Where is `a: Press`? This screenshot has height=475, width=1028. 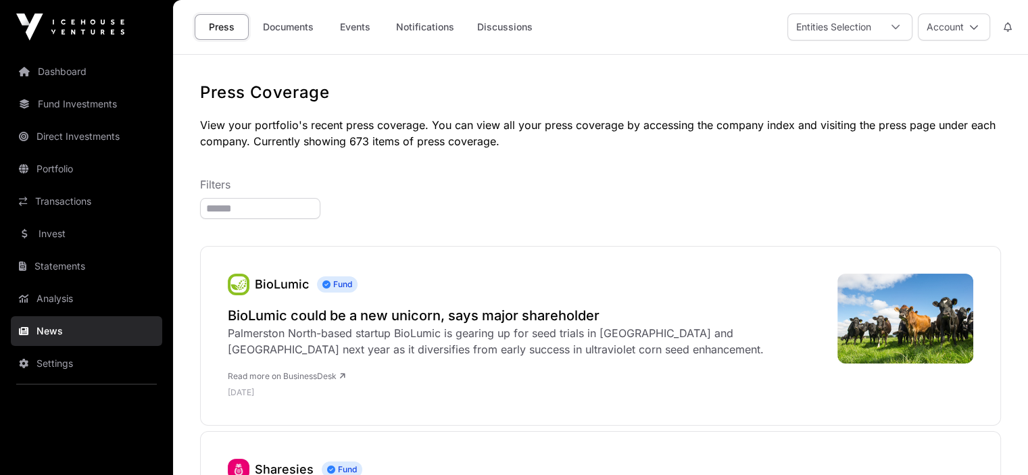 a: Press is located at coordinates (222, 27).